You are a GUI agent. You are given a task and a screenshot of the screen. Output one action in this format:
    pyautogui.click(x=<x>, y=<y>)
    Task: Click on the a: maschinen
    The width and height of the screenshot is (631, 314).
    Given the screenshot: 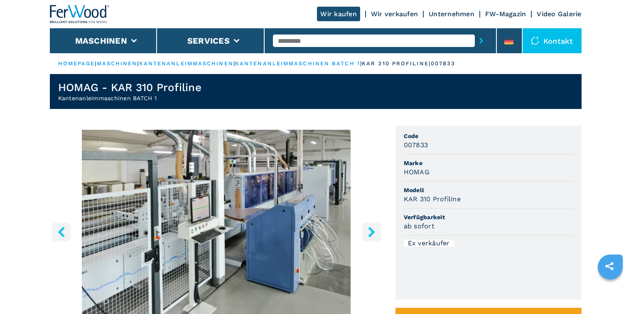 What is the action you would take?
    pyautogui.click(x=117, y=63)
    